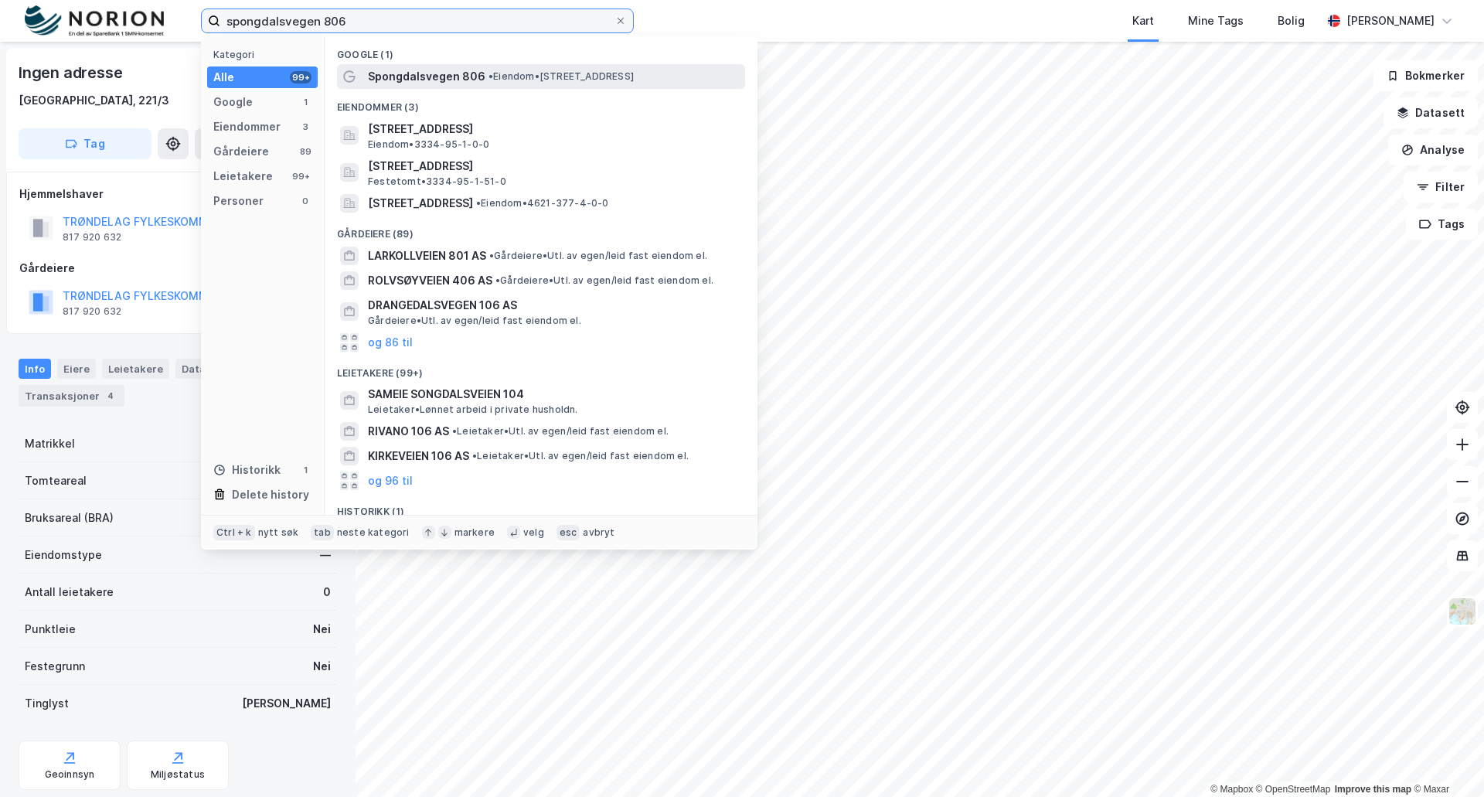 Image resolution: width=1484 pixels, height=797 pixels. What do you see at coordinates (1231, 789) in the screenshot?
I see `a: Mapbox` at bounding box center [1231, 789].